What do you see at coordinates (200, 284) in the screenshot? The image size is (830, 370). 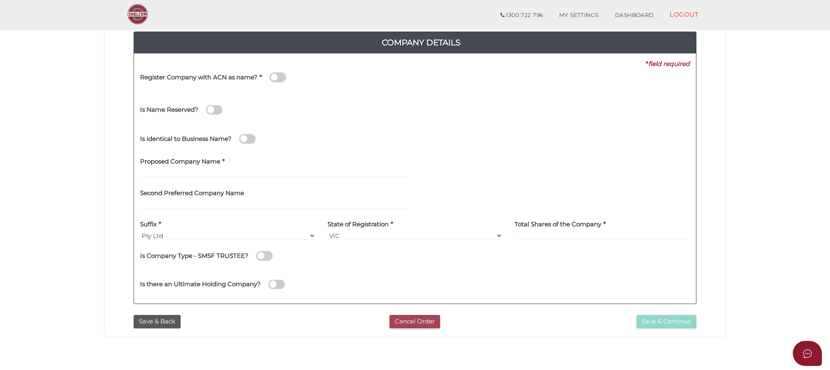 I see `h4: Is there an Ultimate Holding Company?` at bounding box center [200, 284].